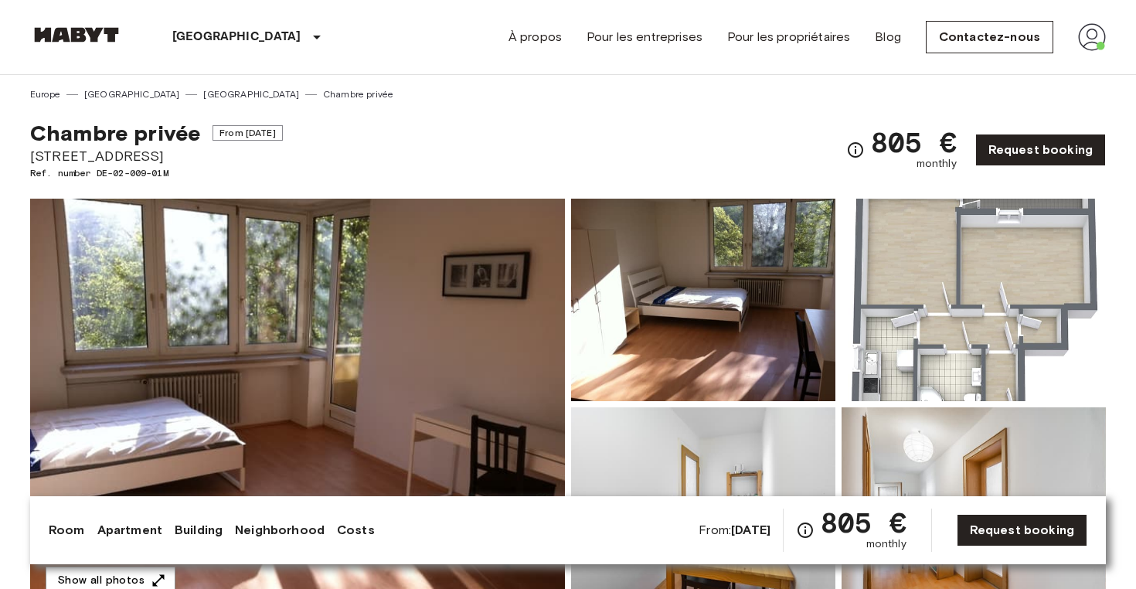 This screenshot has height=589, width=1136. What do you see at coordinates (989, 37) in the screenshot?
I see `a: Contactez-nous` at bounding box center [989, 37].